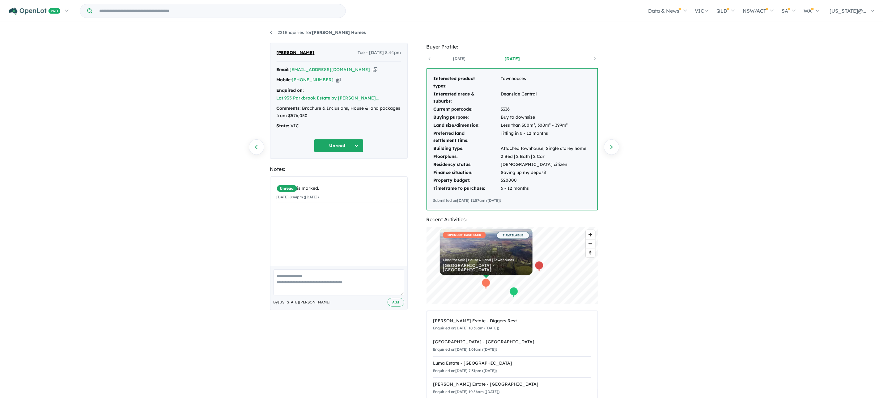 The image size is (883, 398). Describe the element at coordinates (339, 112) in the screenshot. I see `div: Brochure & Inclusions, House & land packages from $576,050` at that location.